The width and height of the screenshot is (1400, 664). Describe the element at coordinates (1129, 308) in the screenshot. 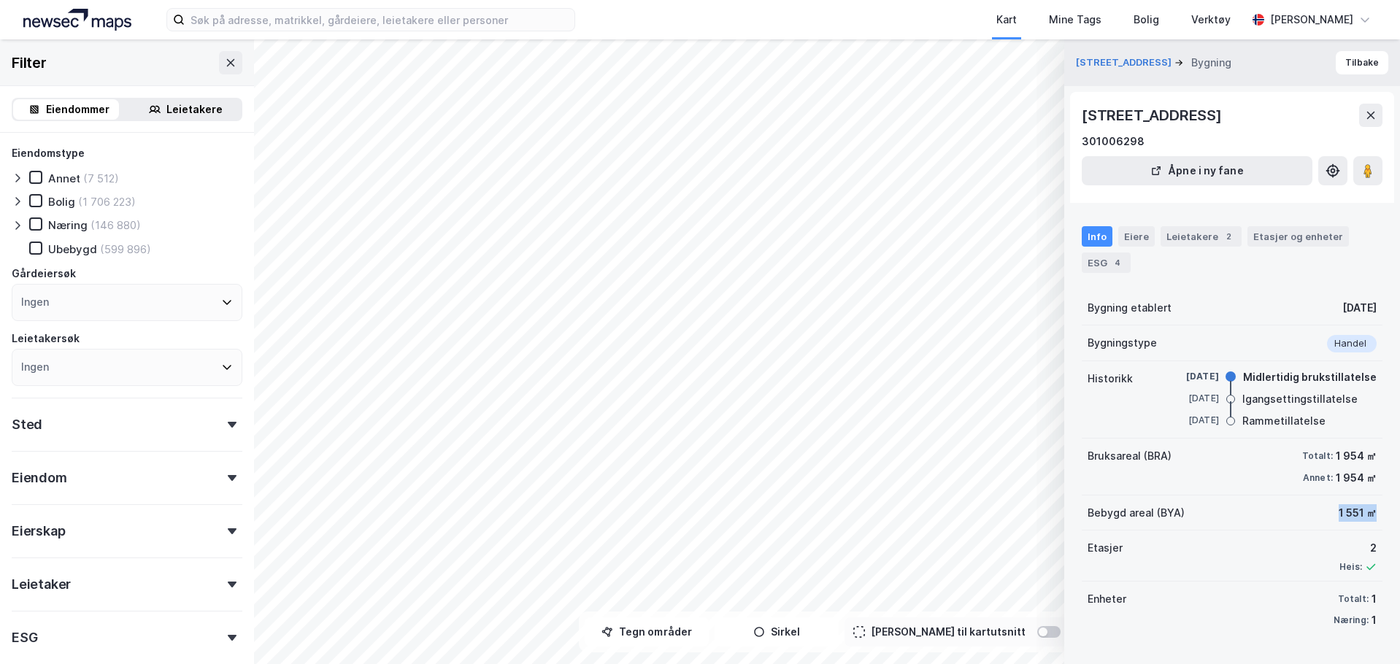

I see `div: Bygning etablert` at that location.